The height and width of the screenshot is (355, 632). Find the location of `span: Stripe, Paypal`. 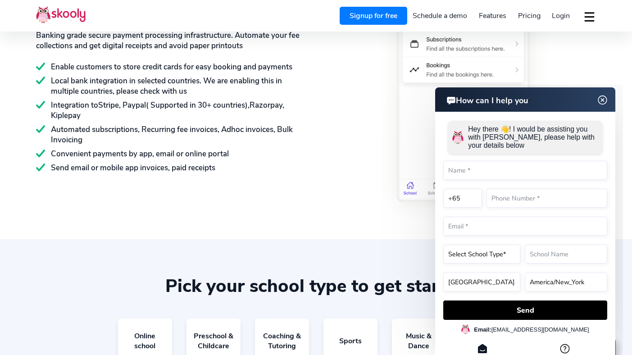

span: Stripe, Paypal is located at coordinates (122, 105).